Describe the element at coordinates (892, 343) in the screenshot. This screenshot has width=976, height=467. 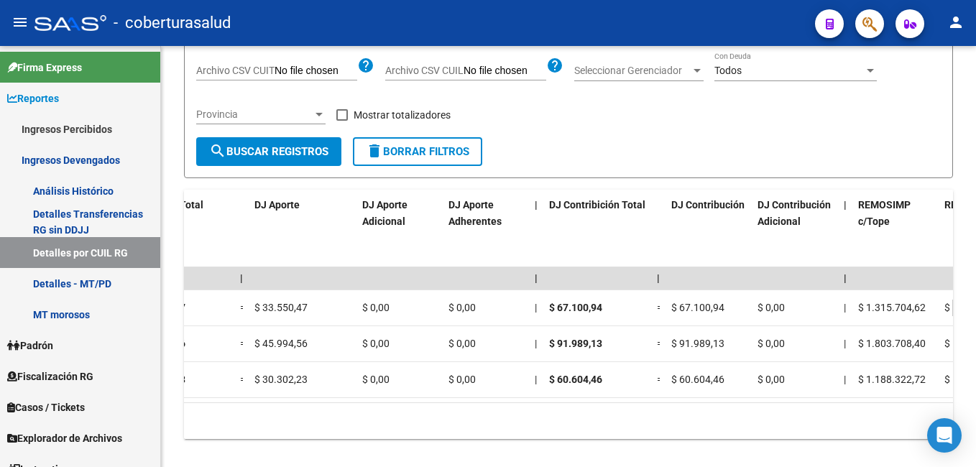
I see `span: $ 1.803.708,40` at that location.